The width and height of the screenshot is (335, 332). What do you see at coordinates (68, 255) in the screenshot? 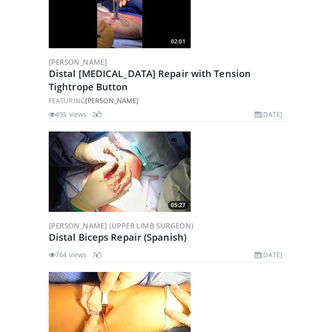
I see `li: 764 views` at bounding box center [68, 255].